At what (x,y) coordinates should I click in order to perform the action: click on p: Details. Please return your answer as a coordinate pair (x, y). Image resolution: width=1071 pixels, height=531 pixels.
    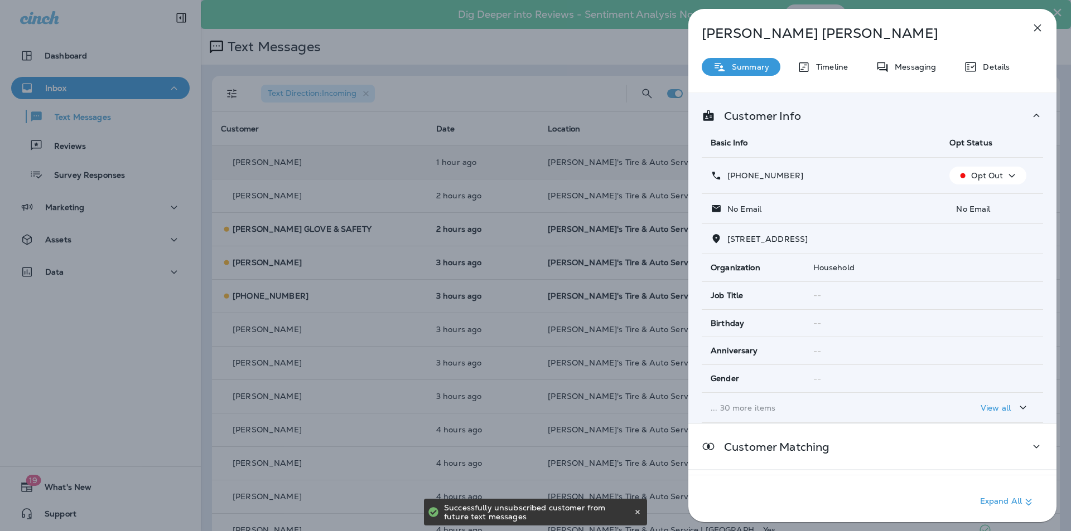
    Looking at the image, I should click on (993, 67).